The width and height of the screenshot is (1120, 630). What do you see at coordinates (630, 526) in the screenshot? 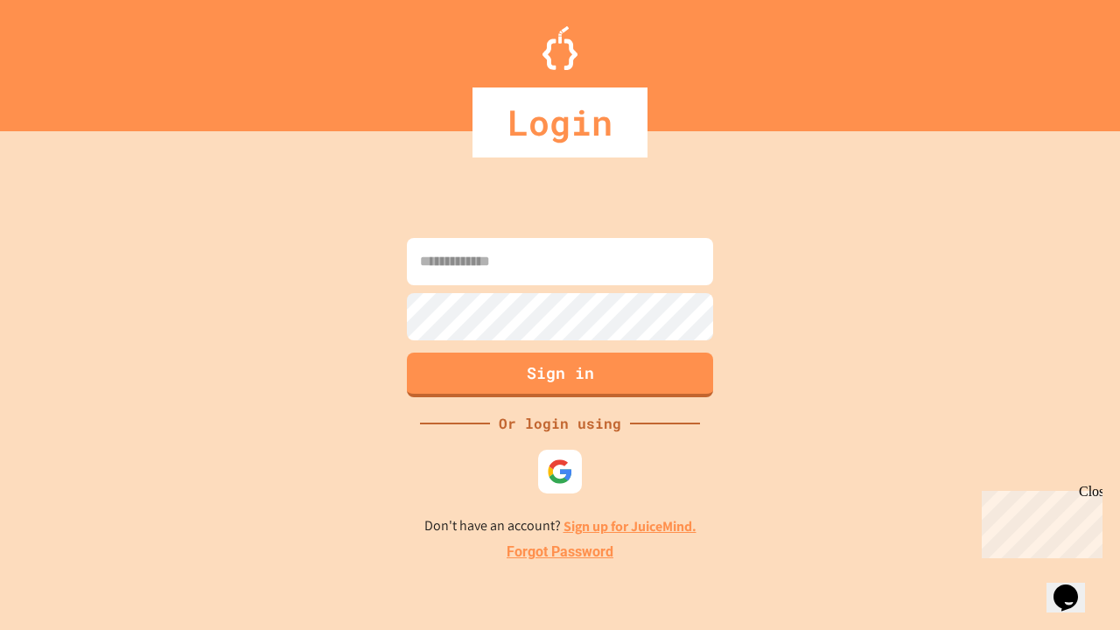
I see `a: Sign up for JuiceMind.` at bounding box center [630, 526].